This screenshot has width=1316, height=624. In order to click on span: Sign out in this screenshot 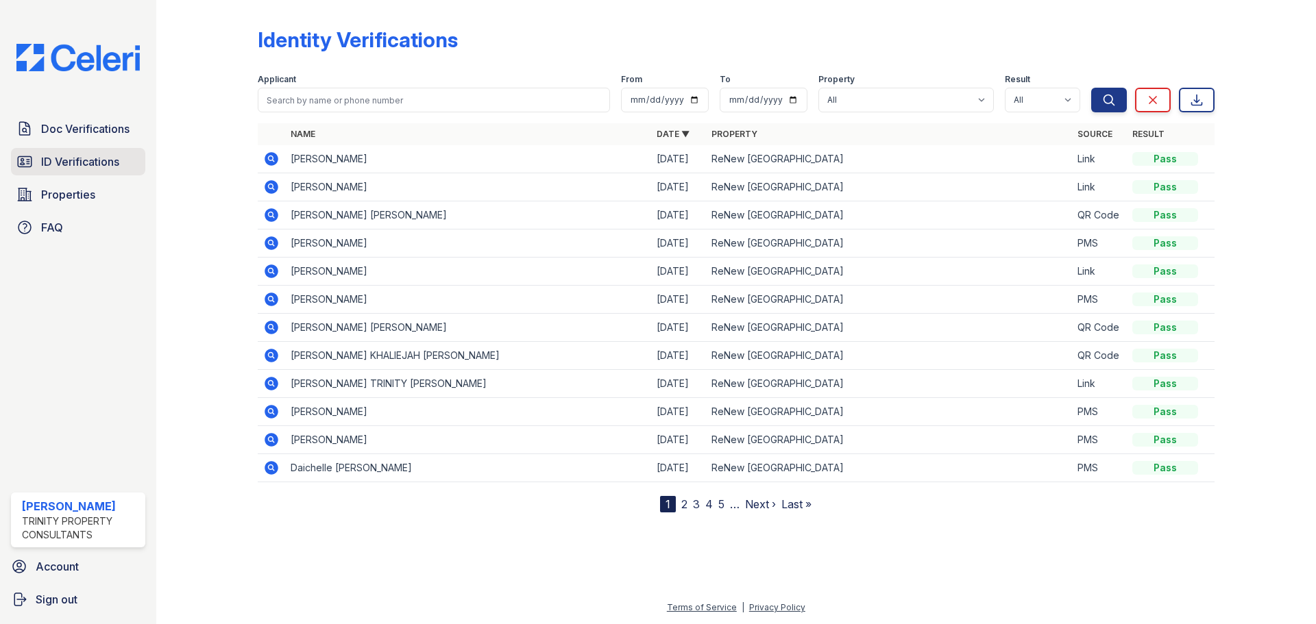, I will do `click(56, 600)`.